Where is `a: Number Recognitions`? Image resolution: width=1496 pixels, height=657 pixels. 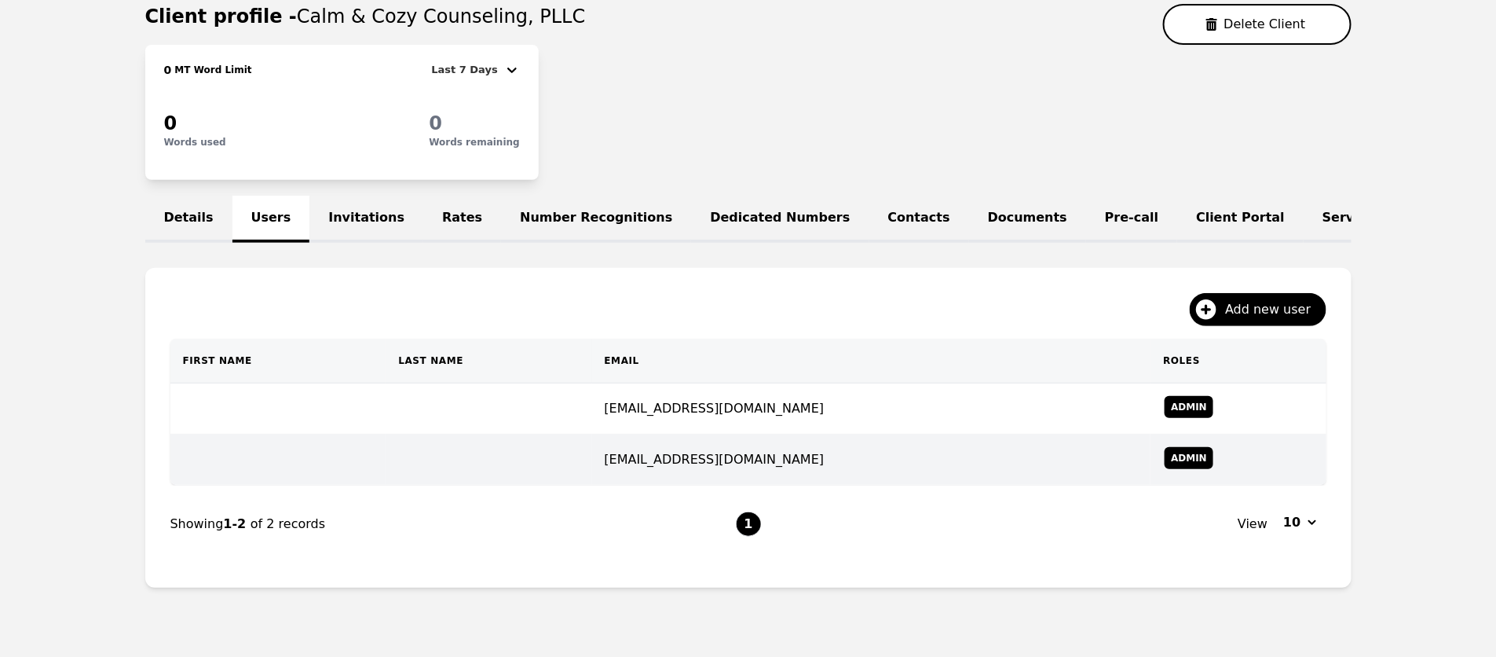
a: Number Recognitions is located at coordinates (596, 219).